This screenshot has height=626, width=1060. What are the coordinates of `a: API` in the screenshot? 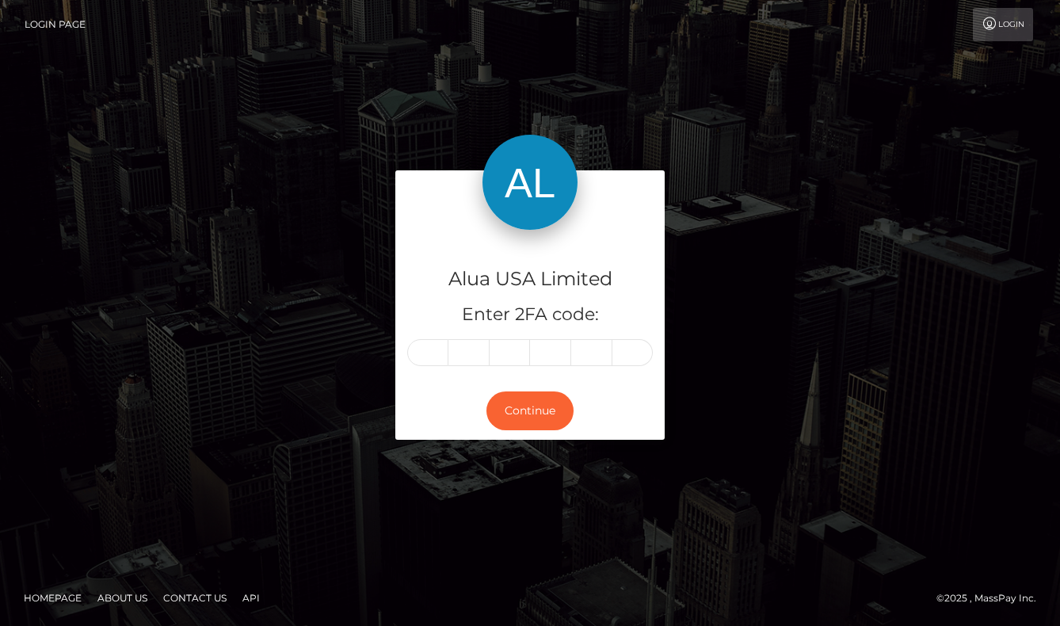 It's located at (251, 597).